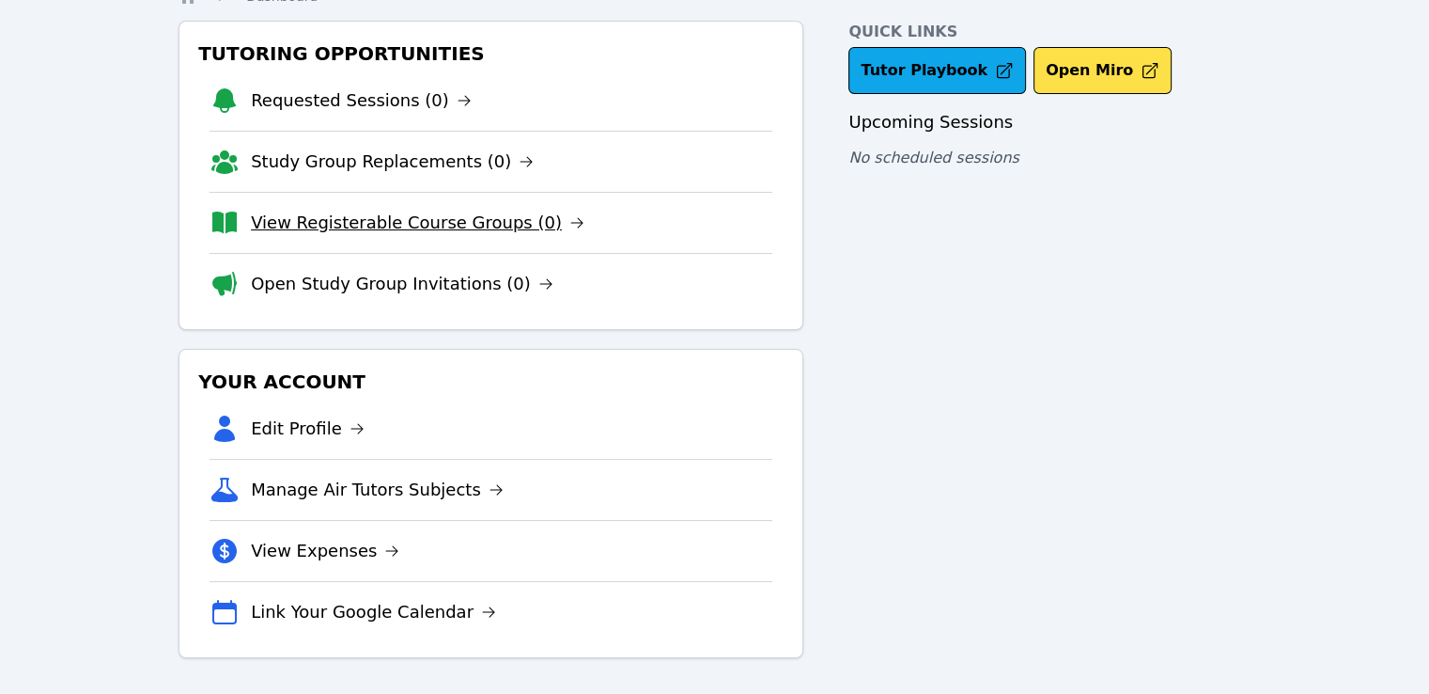 The width and height of the screenshot is (1429, 694). I want to click on a: Open Study Group Invitations (0), so click(402, 284).